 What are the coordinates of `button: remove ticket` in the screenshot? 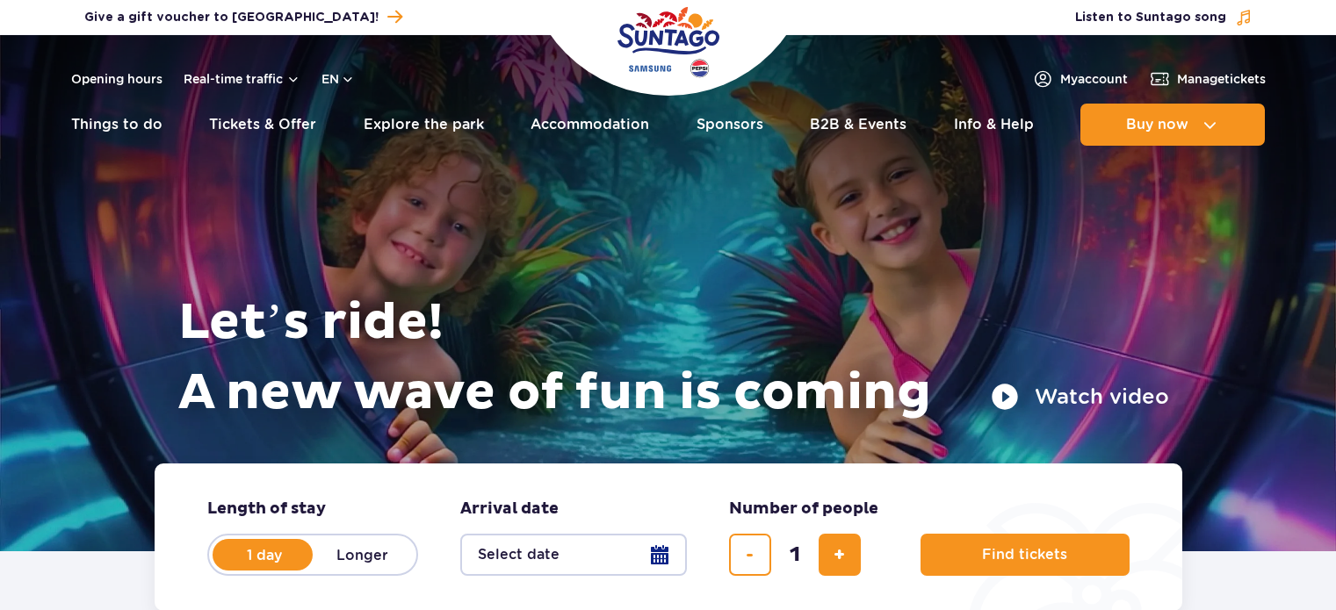 It's located at (750, 555).